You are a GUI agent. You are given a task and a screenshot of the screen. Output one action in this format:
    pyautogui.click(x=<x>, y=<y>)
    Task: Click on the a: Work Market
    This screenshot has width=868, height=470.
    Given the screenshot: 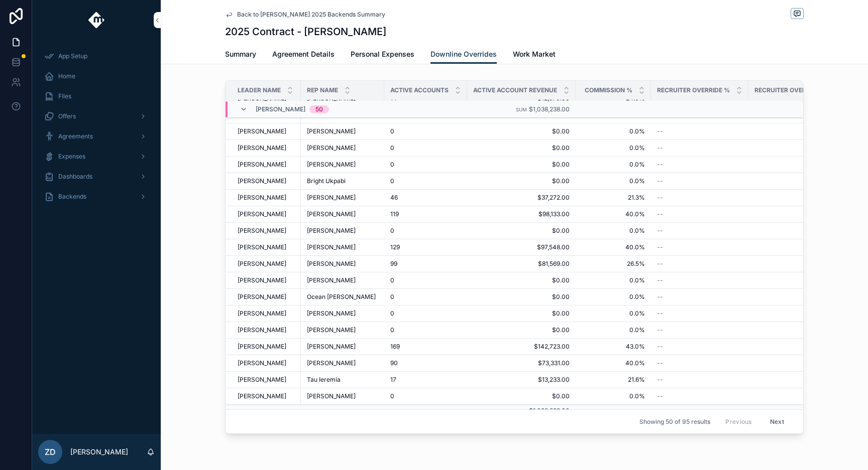 What is the action you would take?
    pyautogui.click(x=534, y=55)
    